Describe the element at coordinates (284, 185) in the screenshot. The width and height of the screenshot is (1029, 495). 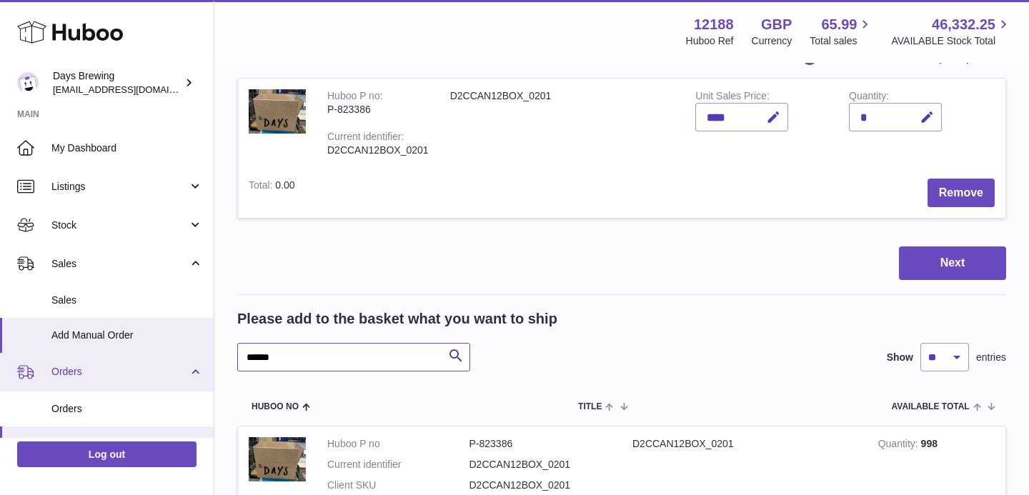
I see `span: 0.00` at that location.